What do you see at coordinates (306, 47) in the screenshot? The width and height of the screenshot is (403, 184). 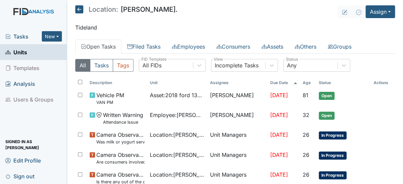 I see `a: Others` at bounding box center [306, 47].